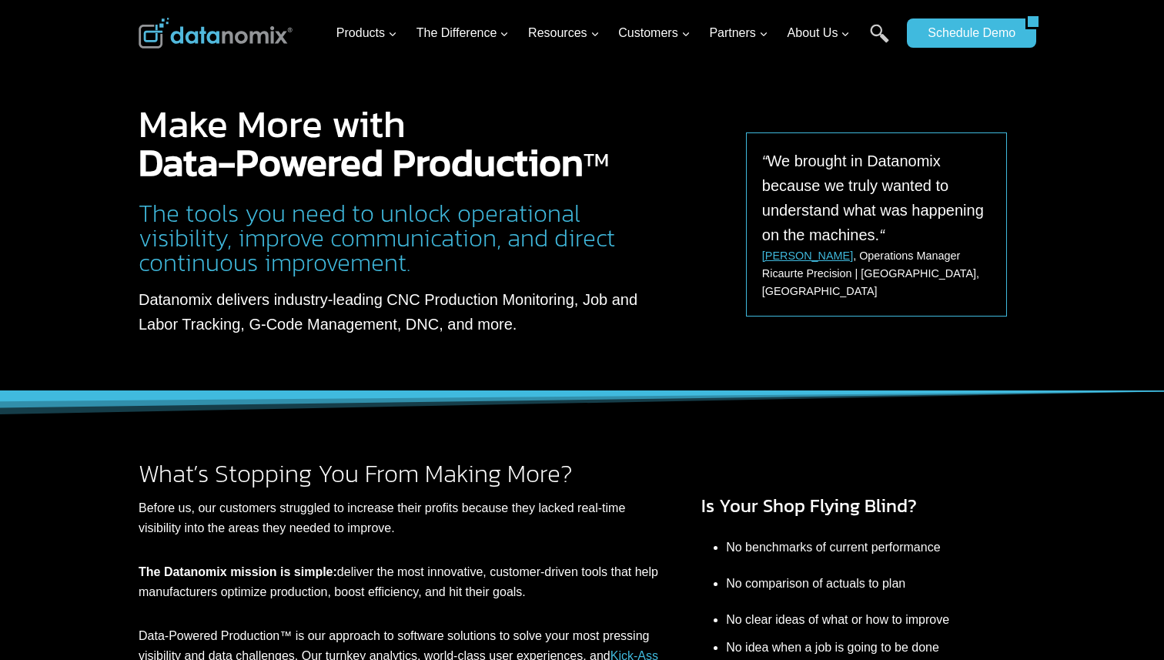 This screenshot has height=660, width=1164. I want to click on p: , Operations Manager, so click(861, 256).